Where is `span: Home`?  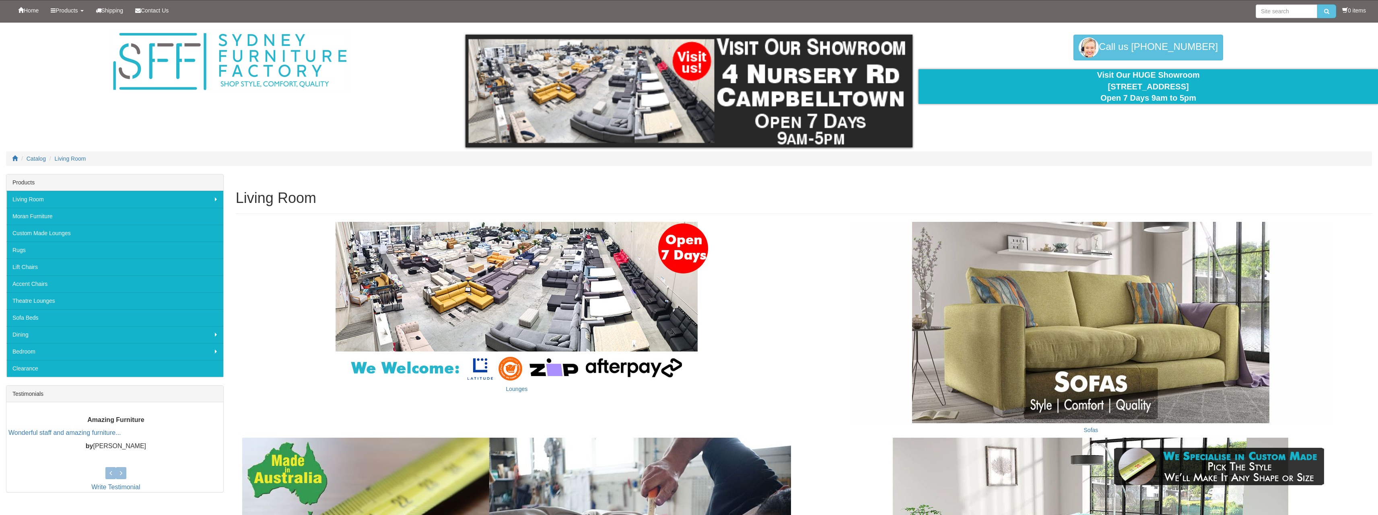
span: Home is located at coordinates (31, 10).